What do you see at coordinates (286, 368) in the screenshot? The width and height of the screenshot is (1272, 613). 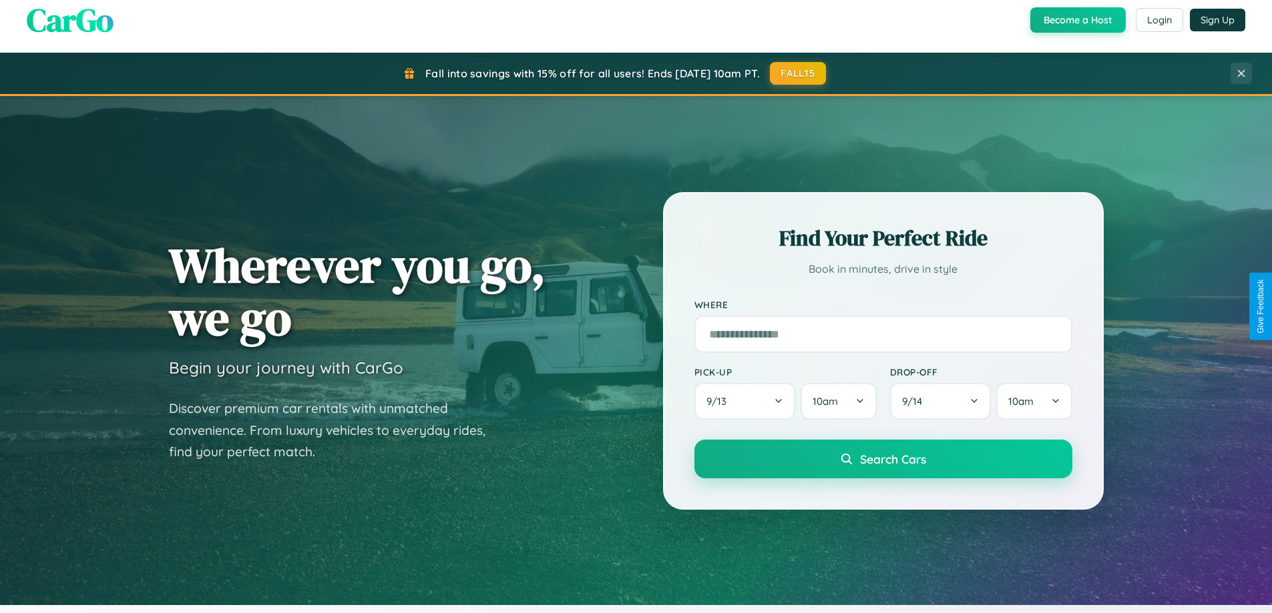 I see `h3: Begin your journey with CarGo` at bounding box center [286, 368].